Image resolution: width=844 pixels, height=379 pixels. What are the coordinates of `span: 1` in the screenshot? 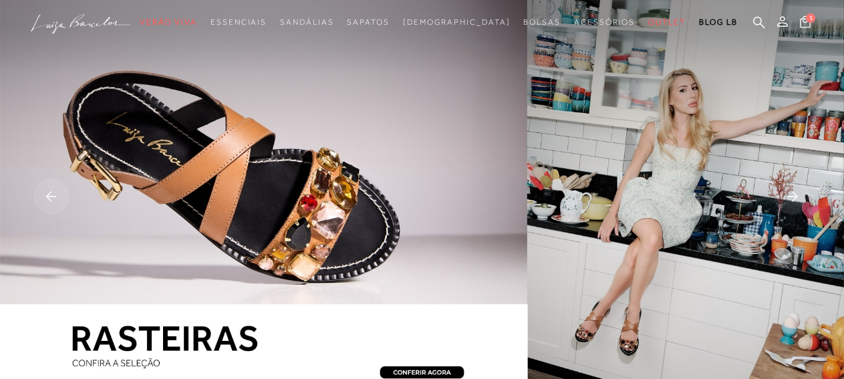 It's located at (811, 18).